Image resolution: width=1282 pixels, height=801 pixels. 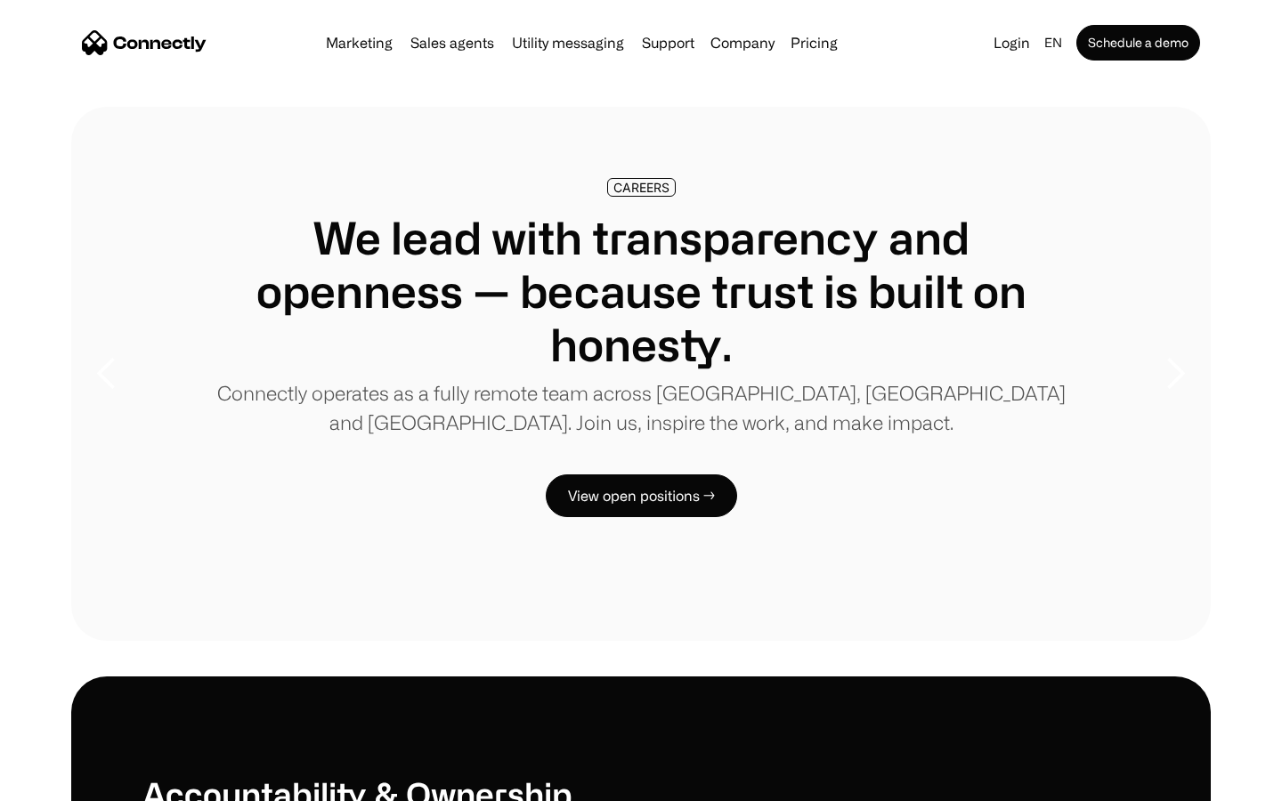 I want to click on ul: Language list, so click(x=71, y=782).